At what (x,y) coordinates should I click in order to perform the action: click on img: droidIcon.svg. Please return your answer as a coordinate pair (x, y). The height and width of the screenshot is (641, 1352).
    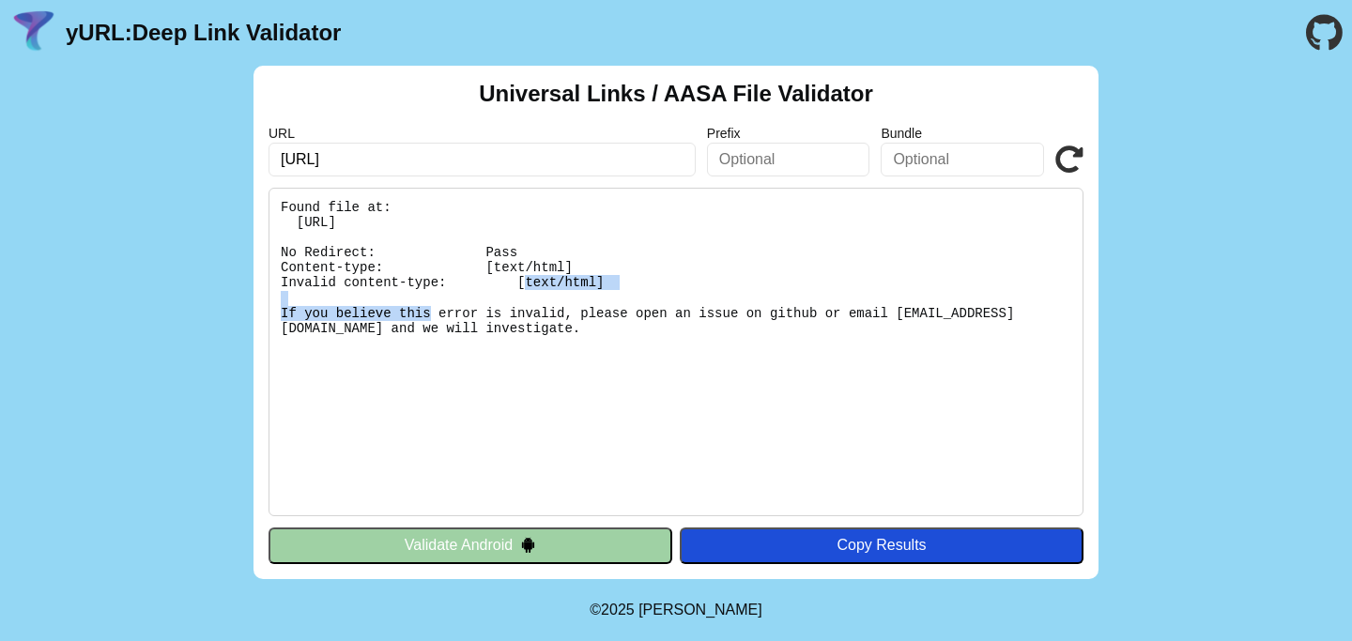
    Looking at the image, I should click on (528, 544).